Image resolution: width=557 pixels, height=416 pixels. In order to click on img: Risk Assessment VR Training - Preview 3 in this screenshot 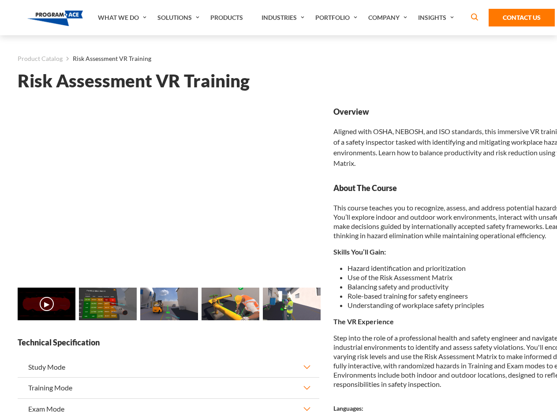, I will do `click(230, 304)`.